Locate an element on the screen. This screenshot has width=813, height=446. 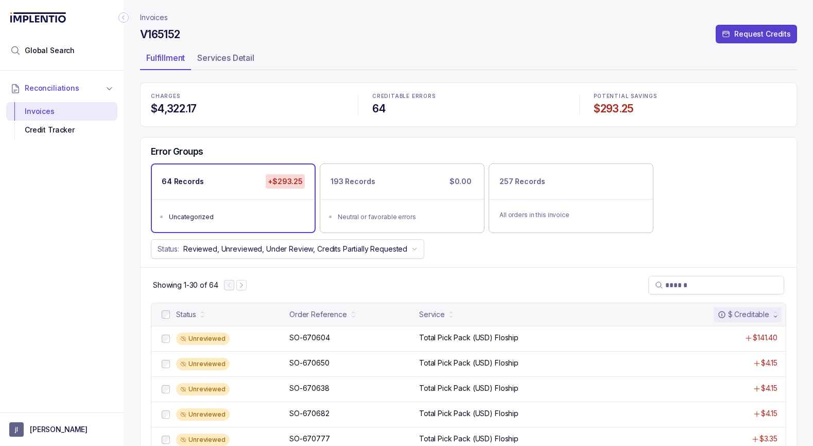
button: Status:Reviewed, Unreviewed, Under Review, Credits Partially Requested is located at coordinates (287, 249).